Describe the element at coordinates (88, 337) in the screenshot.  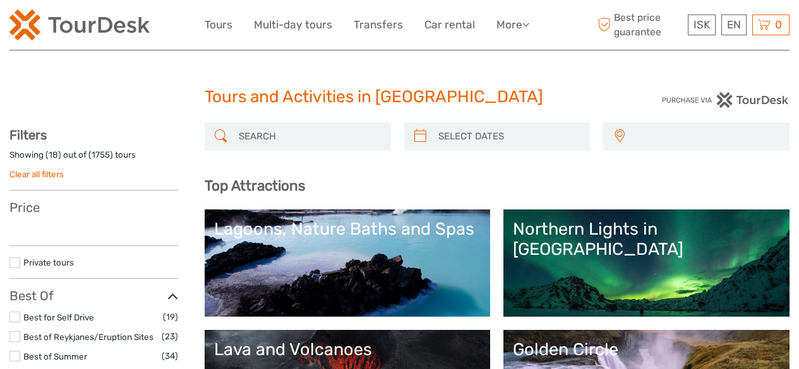
I see `a: Best of Reykjanes/Eruption Sites` at that location.